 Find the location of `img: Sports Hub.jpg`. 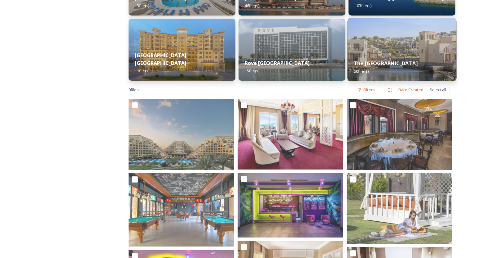

img: Sports Hub.jpg is located at coordinates (181, 210).